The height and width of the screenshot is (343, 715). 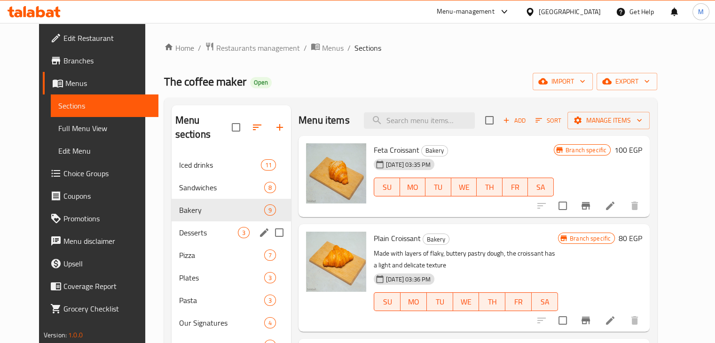 I want to click on div: Bakery9, so click(x=231, y=210).